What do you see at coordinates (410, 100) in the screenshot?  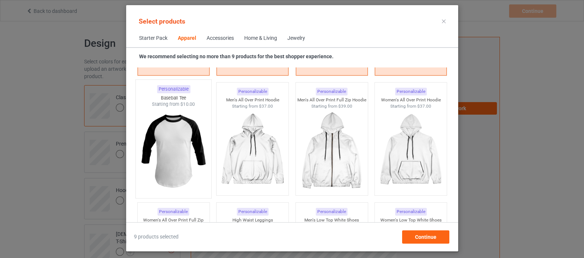 I see `div: Women's All Over Print Hoodie` at bounding box center [410, 100].